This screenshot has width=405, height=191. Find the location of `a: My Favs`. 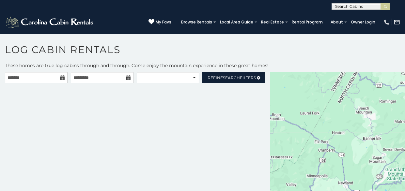

a: My Favs is located at coordinates (160, 22).